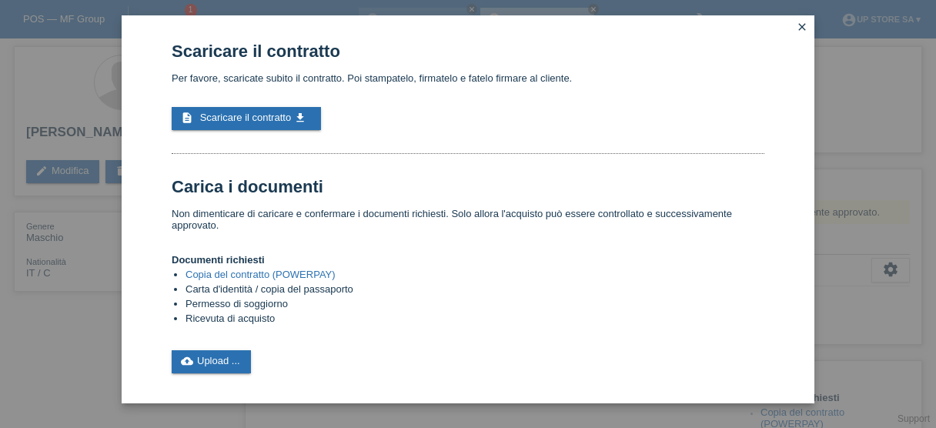 This screenshot has height=428, width=936. Describe the element at coordinates (802, 27) in the screenshot. I see `i: close` at that location.